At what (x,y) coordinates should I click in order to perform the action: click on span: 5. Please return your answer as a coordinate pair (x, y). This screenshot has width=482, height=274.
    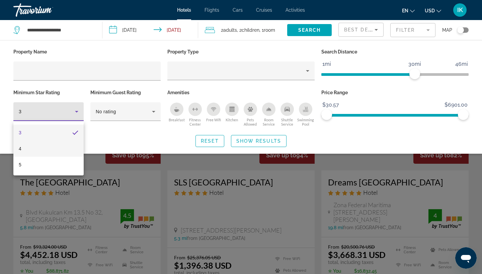
    Looking at the image, I should click on (20, 165).